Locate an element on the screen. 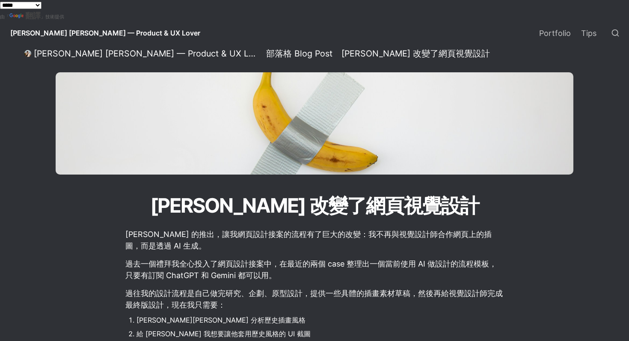 This screenshot has width=629, height=341. img: Daniel Lee — Product & UX Lover is located at coordinates (28, 54).